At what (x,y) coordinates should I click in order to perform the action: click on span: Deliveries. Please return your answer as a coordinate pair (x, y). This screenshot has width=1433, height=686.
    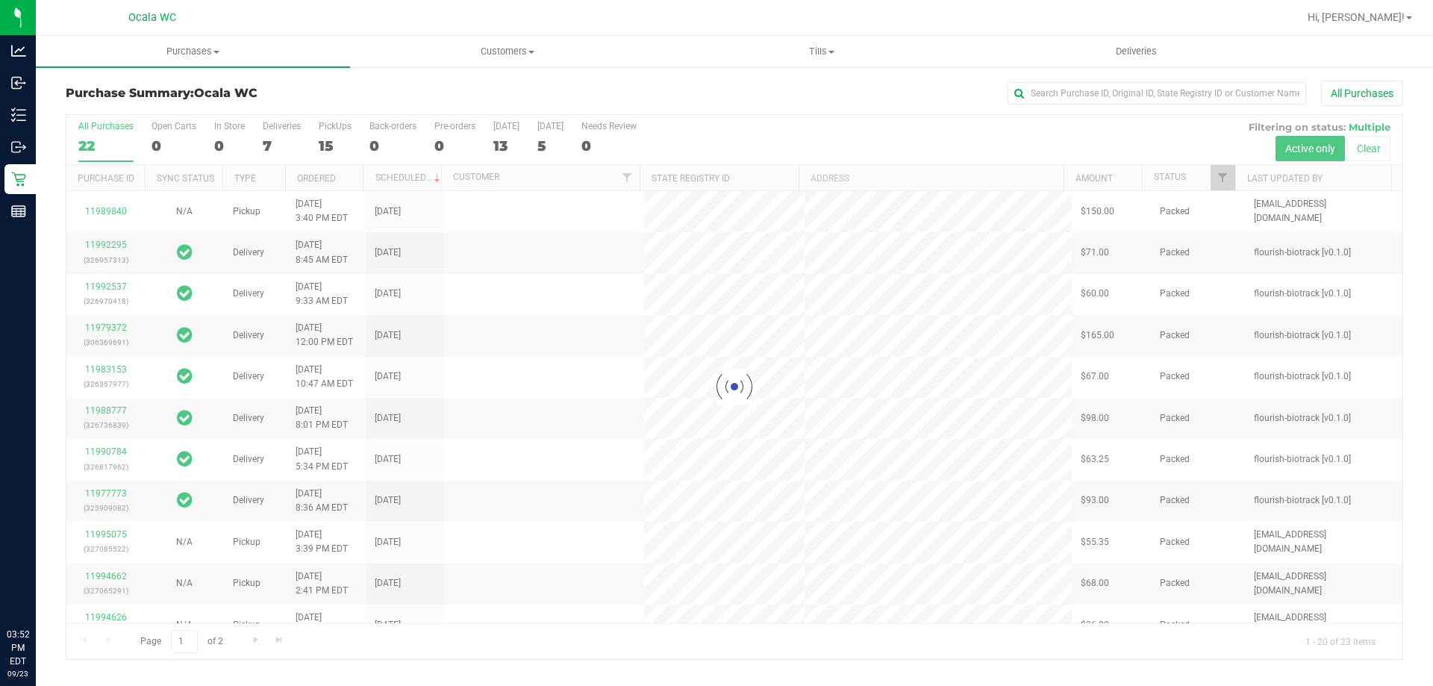
    Looking at the image, I should click on (1136, 51).